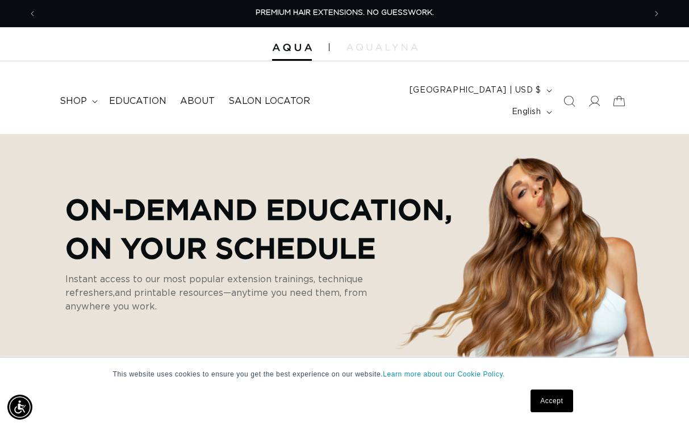  I want to click on img: aqualyna.com, so click(382, 47).